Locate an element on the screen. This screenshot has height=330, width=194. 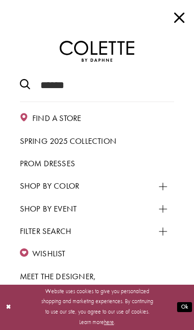
input: Search is located at coordinates (97, 85).